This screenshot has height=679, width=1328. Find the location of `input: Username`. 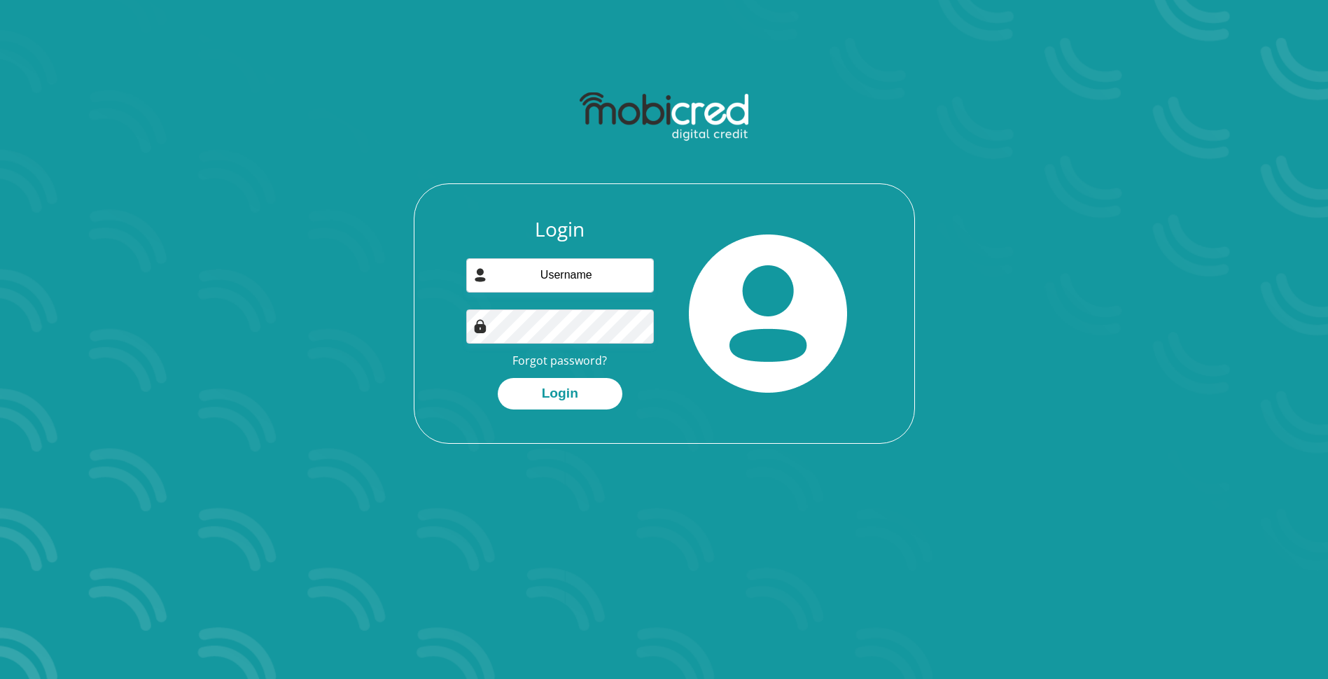

input: Username is located at coordinates (560, 275).